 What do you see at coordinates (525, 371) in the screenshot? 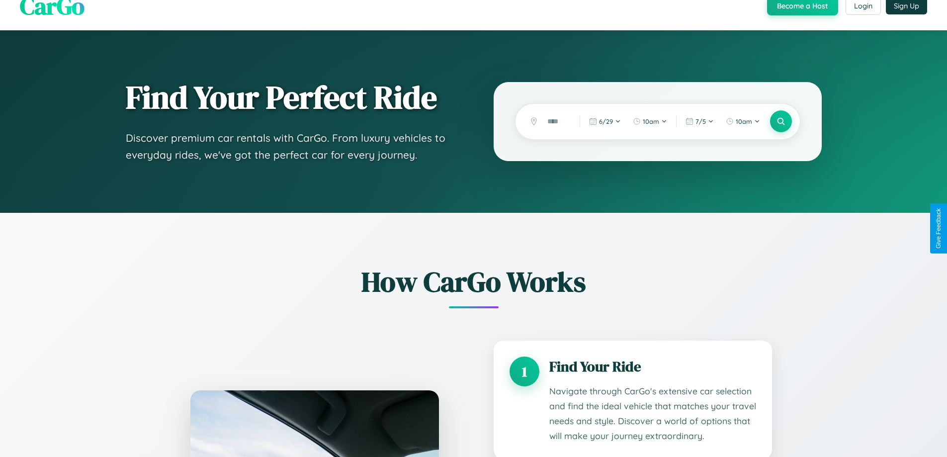
I see `div: 1` at bounding box center [525, 371].